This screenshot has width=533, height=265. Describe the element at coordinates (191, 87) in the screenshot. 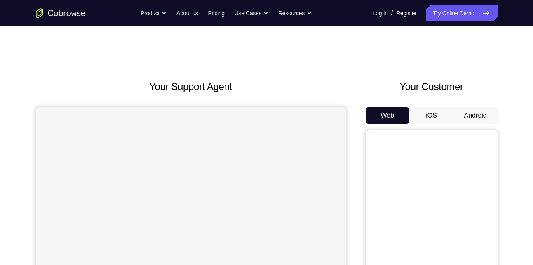

I see `h2: Your Support Agent` at that location.